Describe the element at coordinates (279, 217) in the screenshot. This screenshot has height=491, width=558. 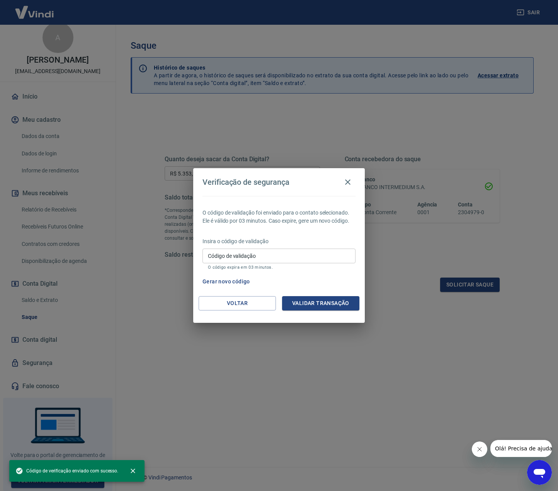
I see `p: O código de validação foi enviado para o contato selecionado. Ele é válido por 03 minutos. Caso e...` at that location.